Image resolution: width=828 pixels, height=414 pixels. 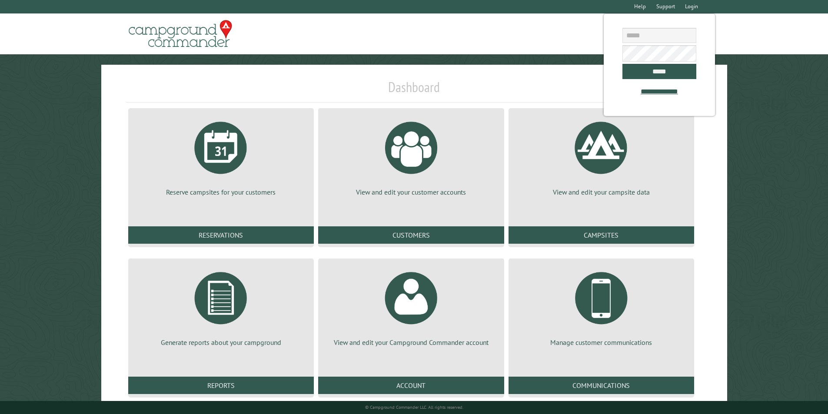 I want to click on a: Reservations, so click(x=221, y=235).